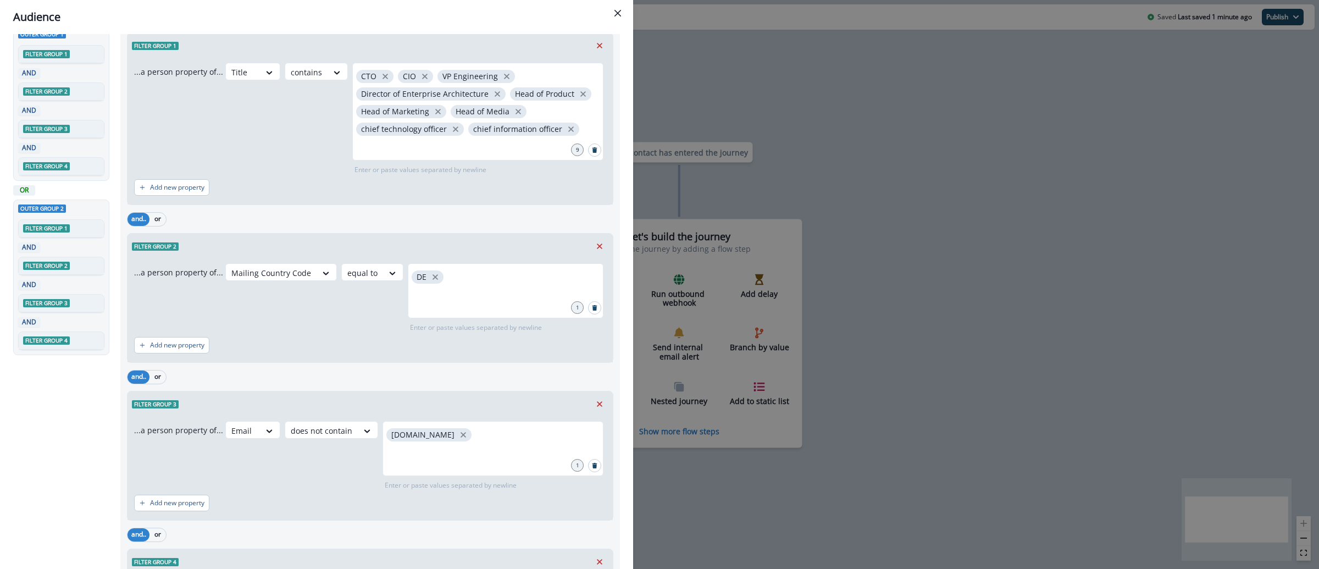 This screenshot has height=569, width=1319. What do you see at coordinates (421, 277) in the screenshot?
I see `p: DE` at bounding box center [421, 277].